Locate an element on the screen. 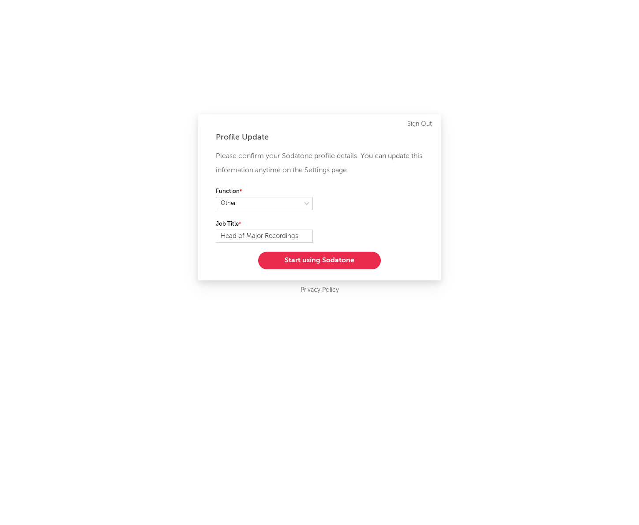 The width and height of the screenshot is (639, 525). div: Profile Update is located at coordinates (319, 137).